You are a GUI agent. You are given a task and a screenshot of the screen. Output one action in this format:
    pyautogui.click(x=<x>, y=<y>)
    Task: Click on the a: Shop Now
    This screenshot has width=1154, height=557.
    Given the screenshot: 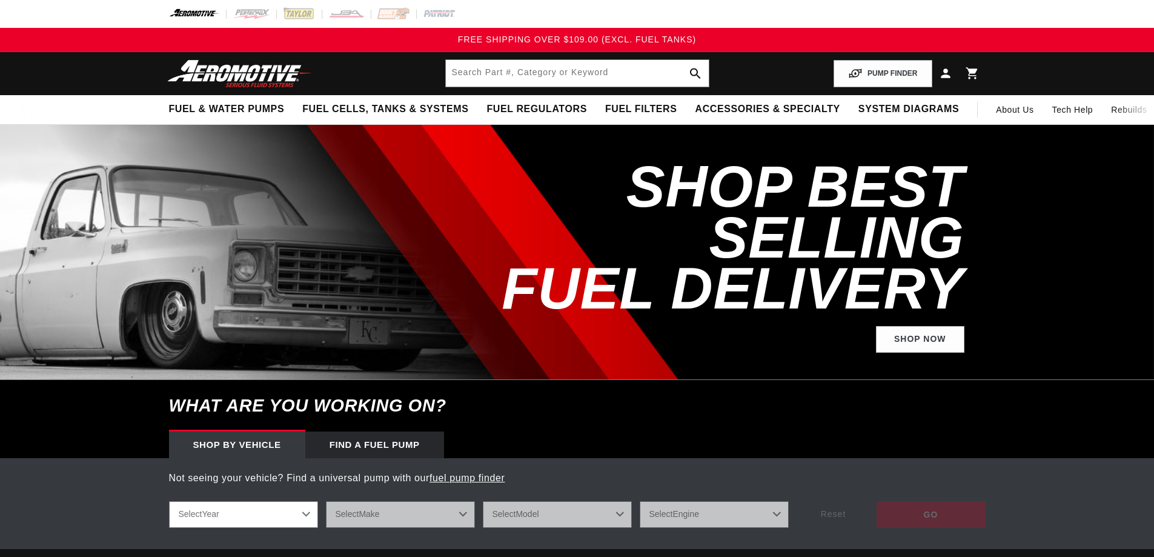 What is the action you would take?
    pyautogui.click(x=920, y=339)
    